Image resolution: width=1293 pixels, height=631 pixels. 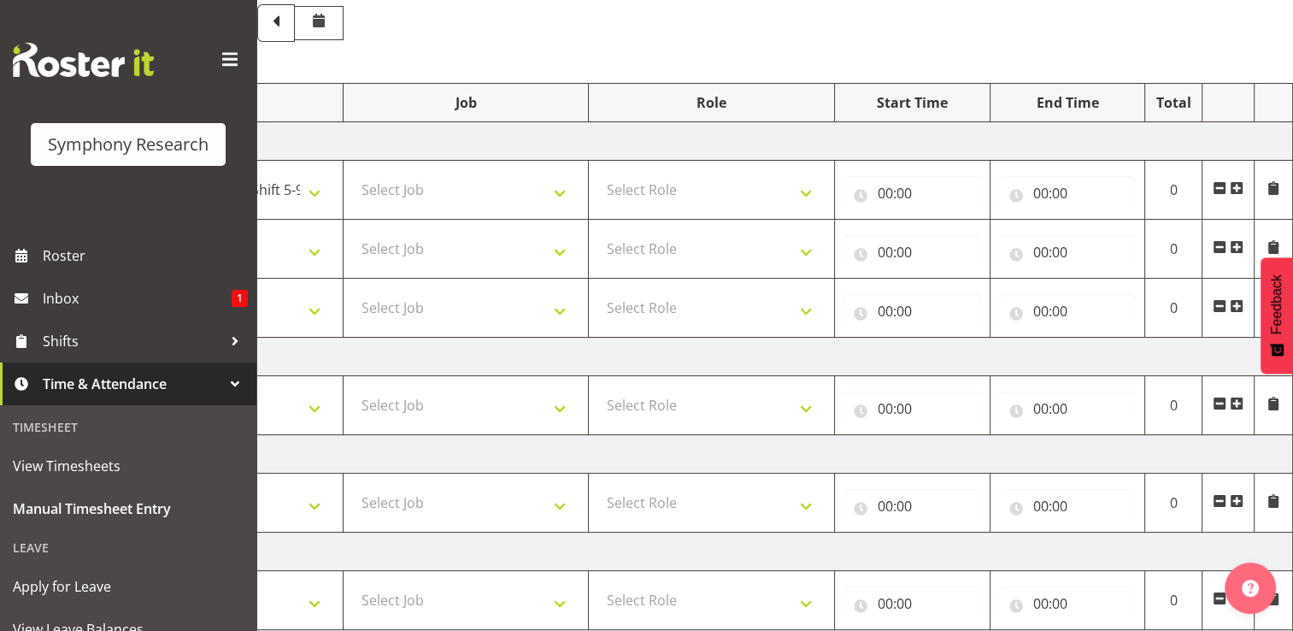 I want to click on a: Apply for Leave, so click(x=128, y=586).